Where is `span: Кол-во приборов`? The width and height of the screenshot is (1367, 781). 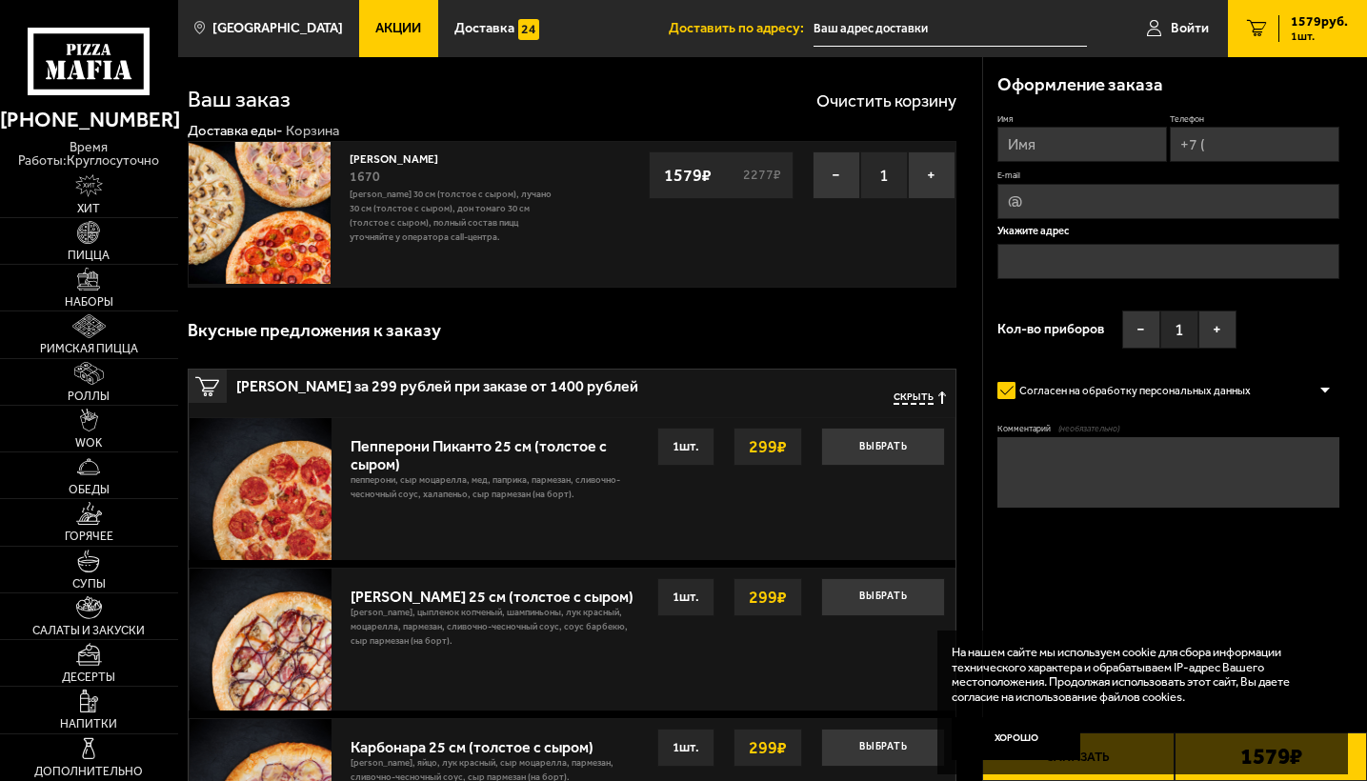 span: Кол-во приборов is located at coordinates (1050, 330).